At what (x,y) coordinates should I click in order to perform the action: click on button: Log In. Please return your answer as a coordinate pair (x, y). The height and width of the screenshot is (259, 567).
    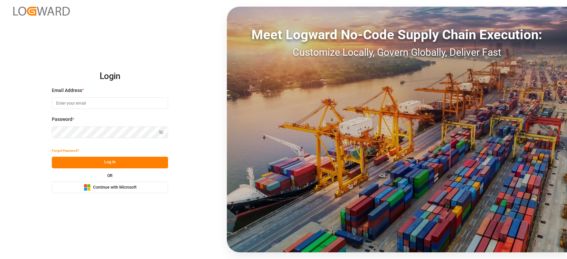
    Looking at the image, I should click on (110, 163).